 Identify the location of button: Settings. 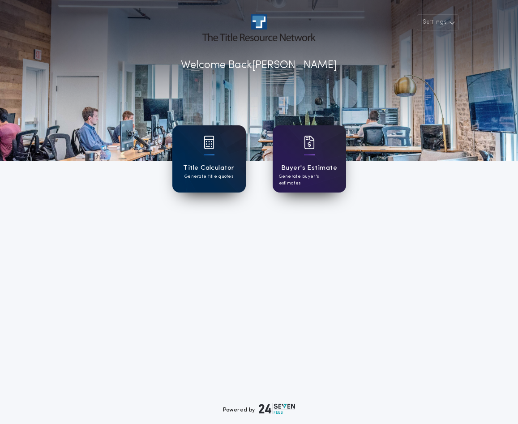
(438, 22).